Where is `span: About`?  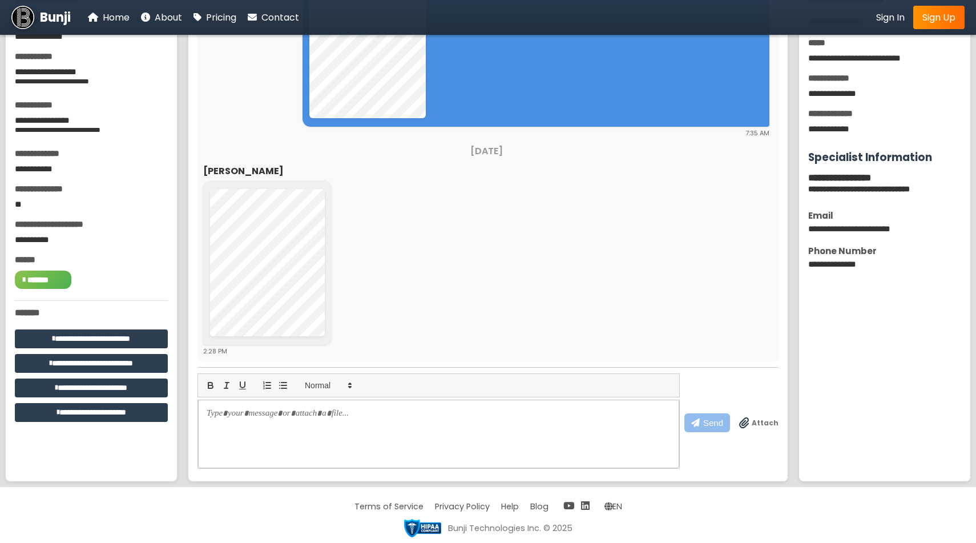
span: About is located at coordinates (168, 17).